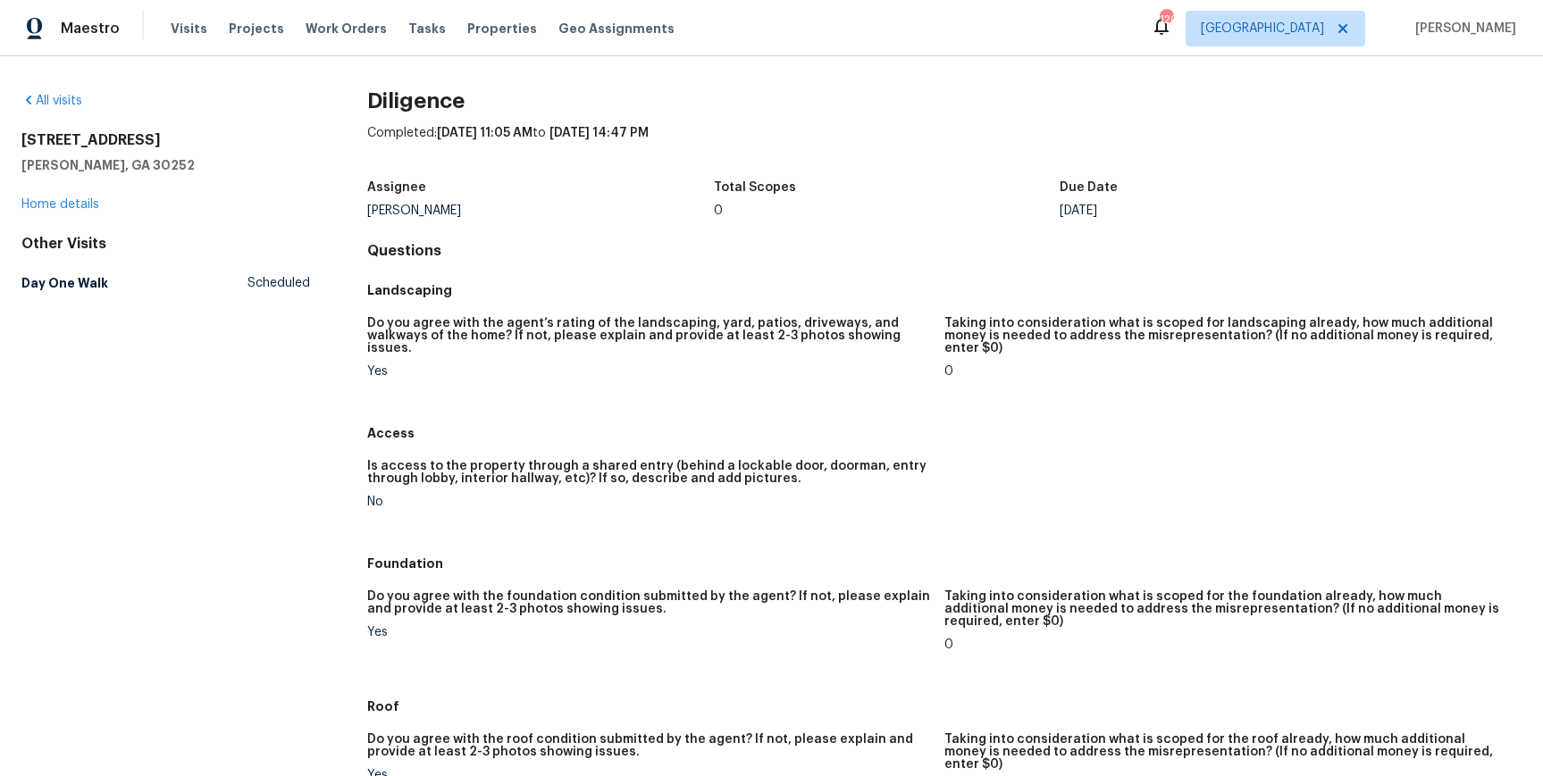  Describe the element at coordinates (189, 29) in the screenshot. I see `span: Visits` at that location.